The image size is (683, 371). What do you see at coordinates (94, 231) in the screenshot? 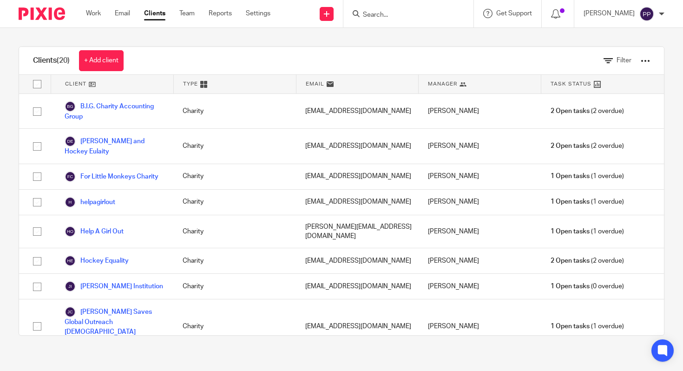
I see `a: Help A Girl Out` at bounding box center [94, 231].